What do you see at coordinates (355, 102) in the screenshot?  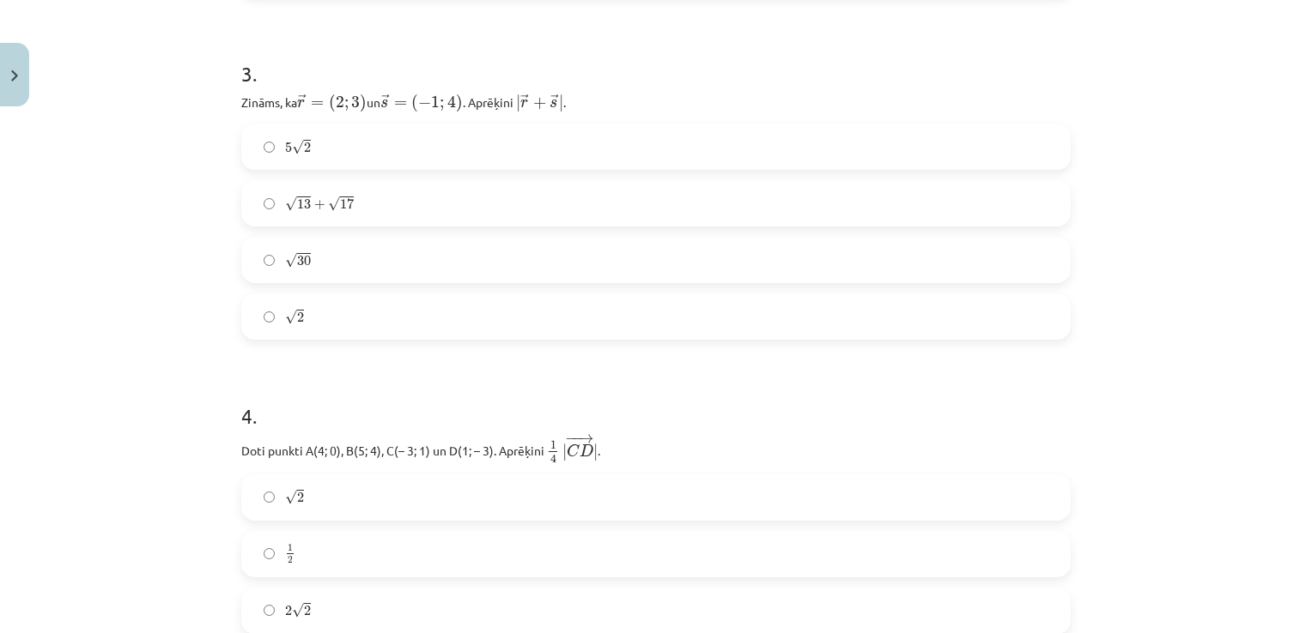 I see `span: 3` at bounding box center [355, 102].